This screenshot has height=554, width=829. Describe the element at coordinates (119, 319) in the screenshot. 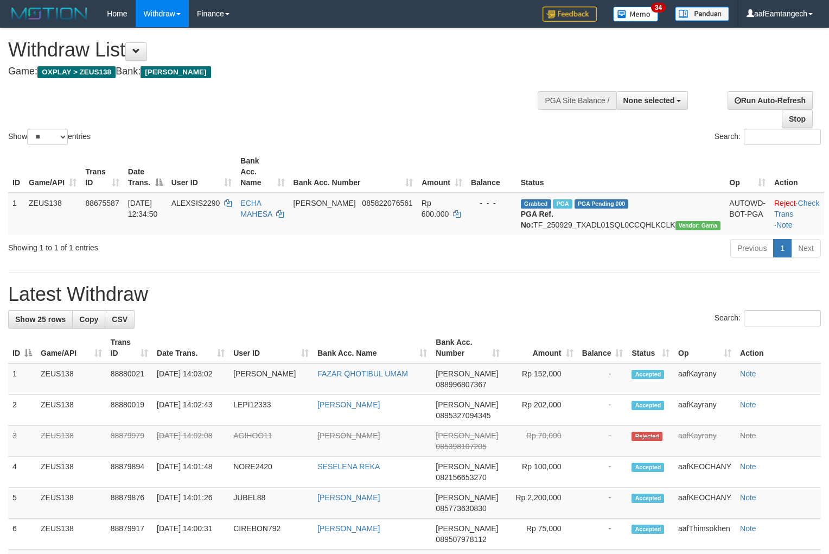

I see `a: CSV` at that location.